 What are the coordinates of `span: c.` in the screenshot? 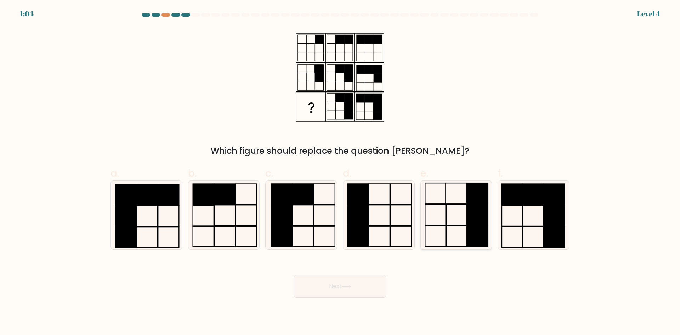 It's located at (269, 173).